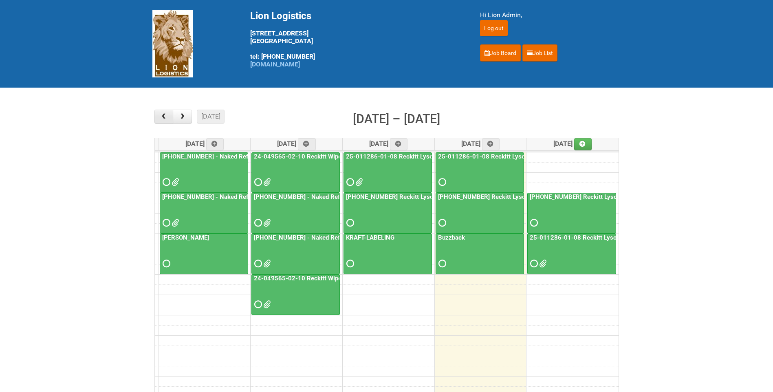 The height and width of the screenshot is (392, 773). Describe the element at coordinates (494, 28) in the screenshot. I see `input: Log out` at that location.